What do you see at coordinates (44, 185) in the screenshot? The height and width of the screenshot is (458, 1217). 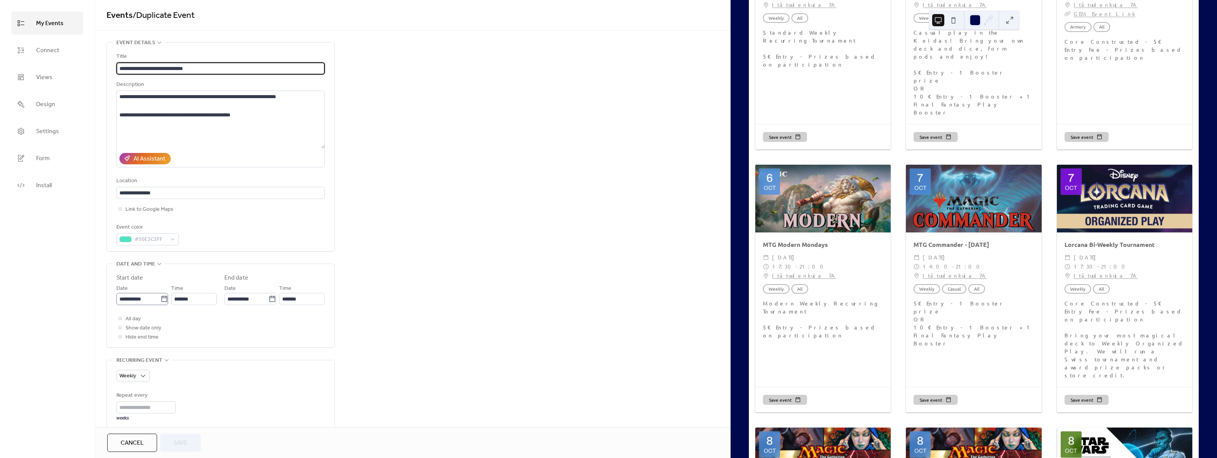 I see `span: Install` at bounding box center [44, 185].